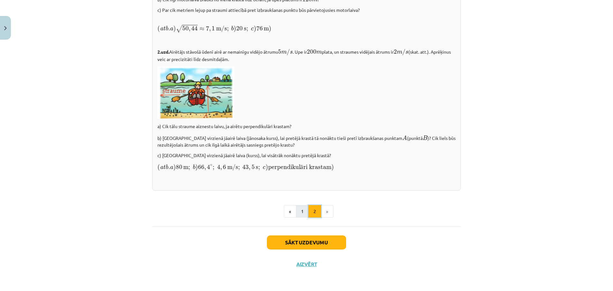 The image size is (613, 291). Describe the element at coordinates (194, 28) in the screenshot. I see `span: 44` at that location.